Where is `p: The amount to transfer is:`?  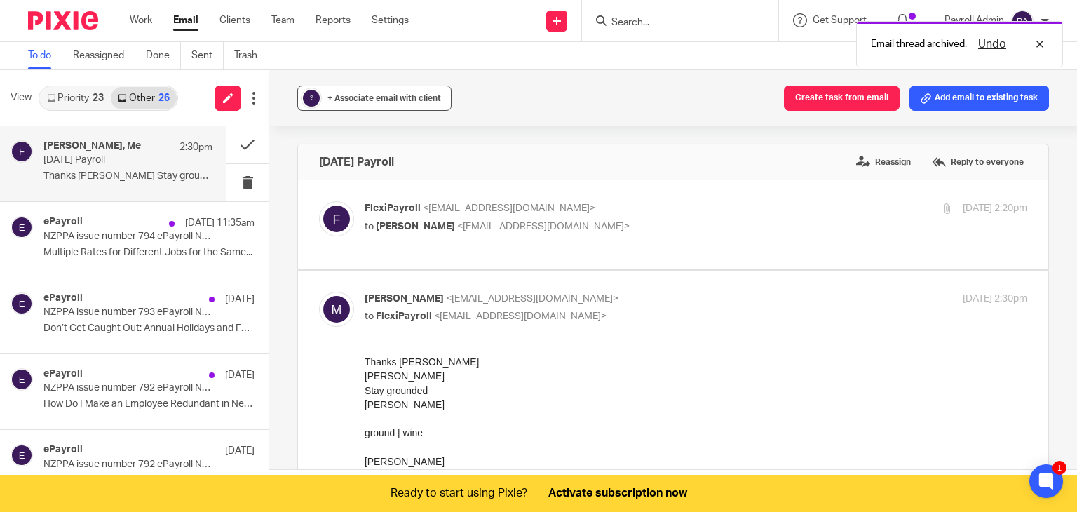 p: The amount to transfer is: is located at coordinates (331, 291).